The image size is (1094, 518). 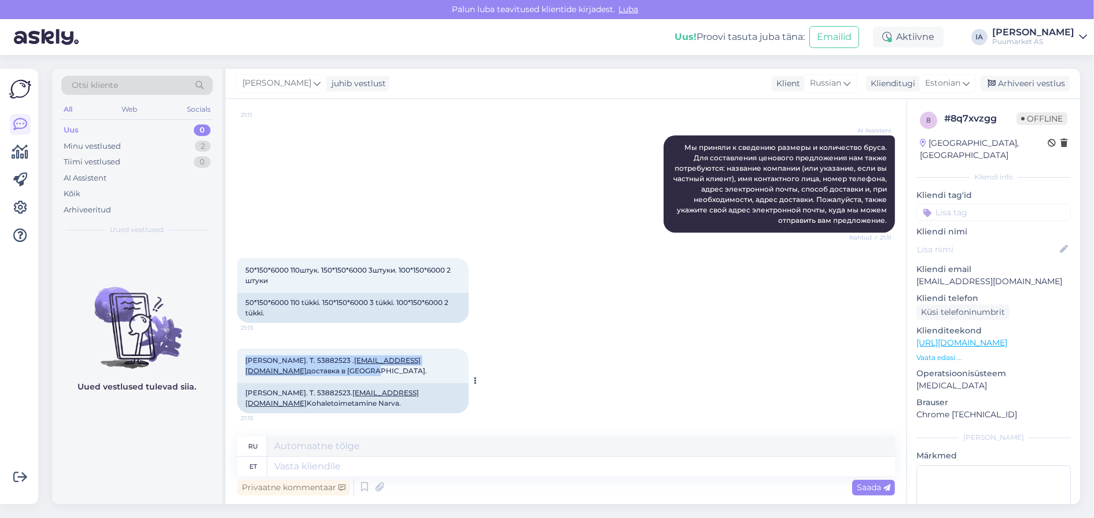 I want to click on div: et, so click(x=253, y=466).